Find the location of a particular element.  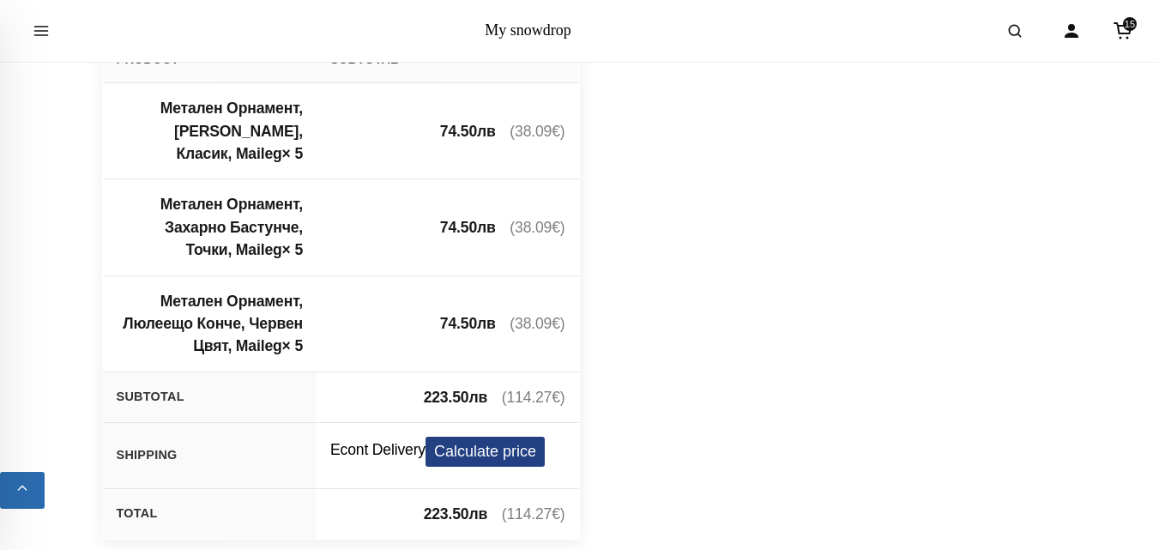

th: Shipping is located at coordinates (209, 456).